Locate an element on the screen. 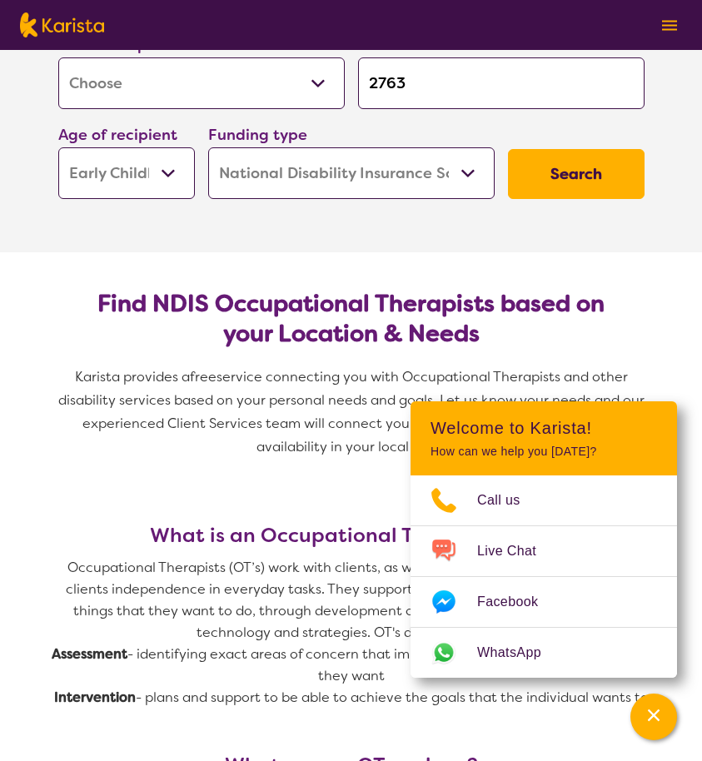 The width and height of the screenshot is (702, 761). label: Funding type is located at coordinates (257, 135).